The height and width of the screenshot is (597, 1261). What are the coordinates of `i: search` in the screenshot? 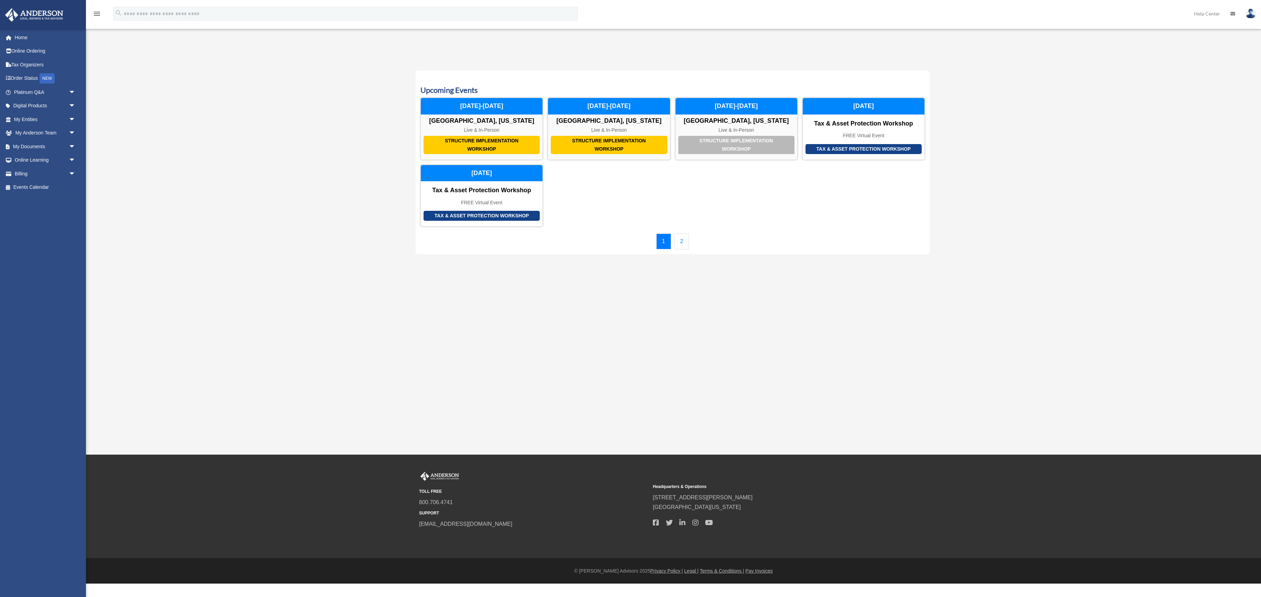 It's located at (119, 13).